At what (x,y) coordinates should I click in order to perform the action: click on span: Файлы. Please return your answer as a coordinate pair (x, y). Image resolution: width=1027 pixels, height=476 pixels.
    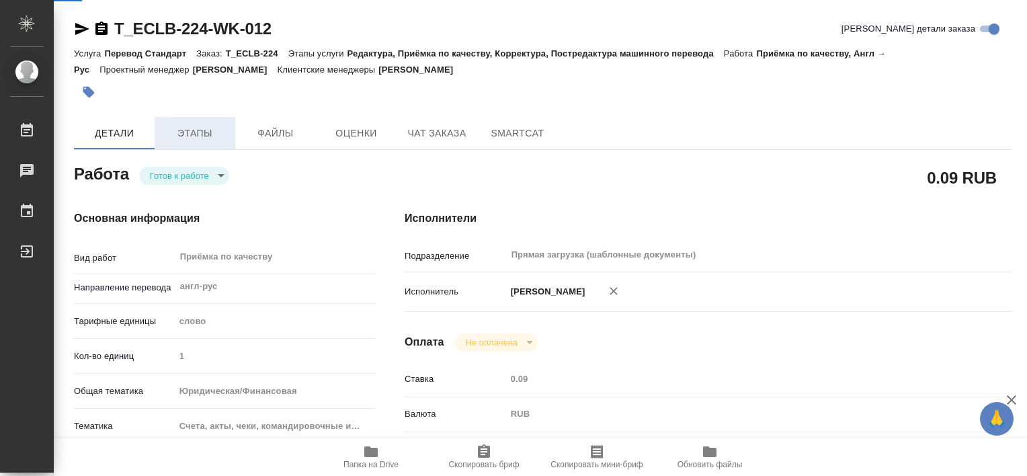
    Looking at the image, I should click on (276, 133).